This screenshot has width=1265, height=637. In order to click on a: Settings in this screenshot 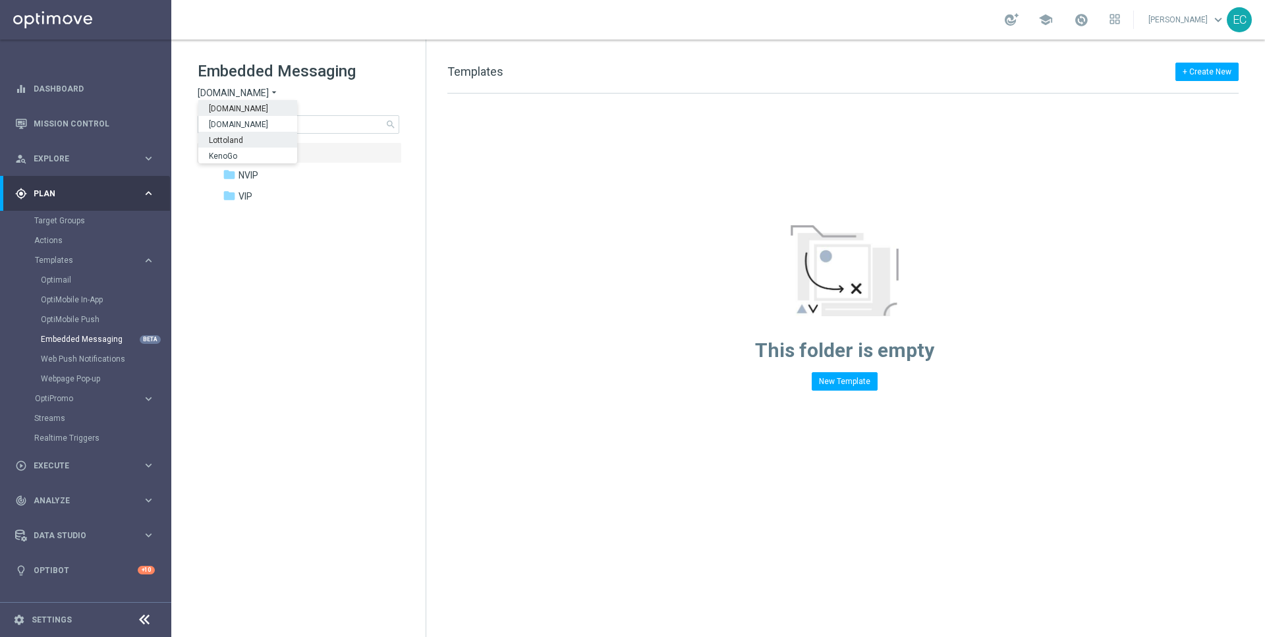, I will do `click(51, 620)`.